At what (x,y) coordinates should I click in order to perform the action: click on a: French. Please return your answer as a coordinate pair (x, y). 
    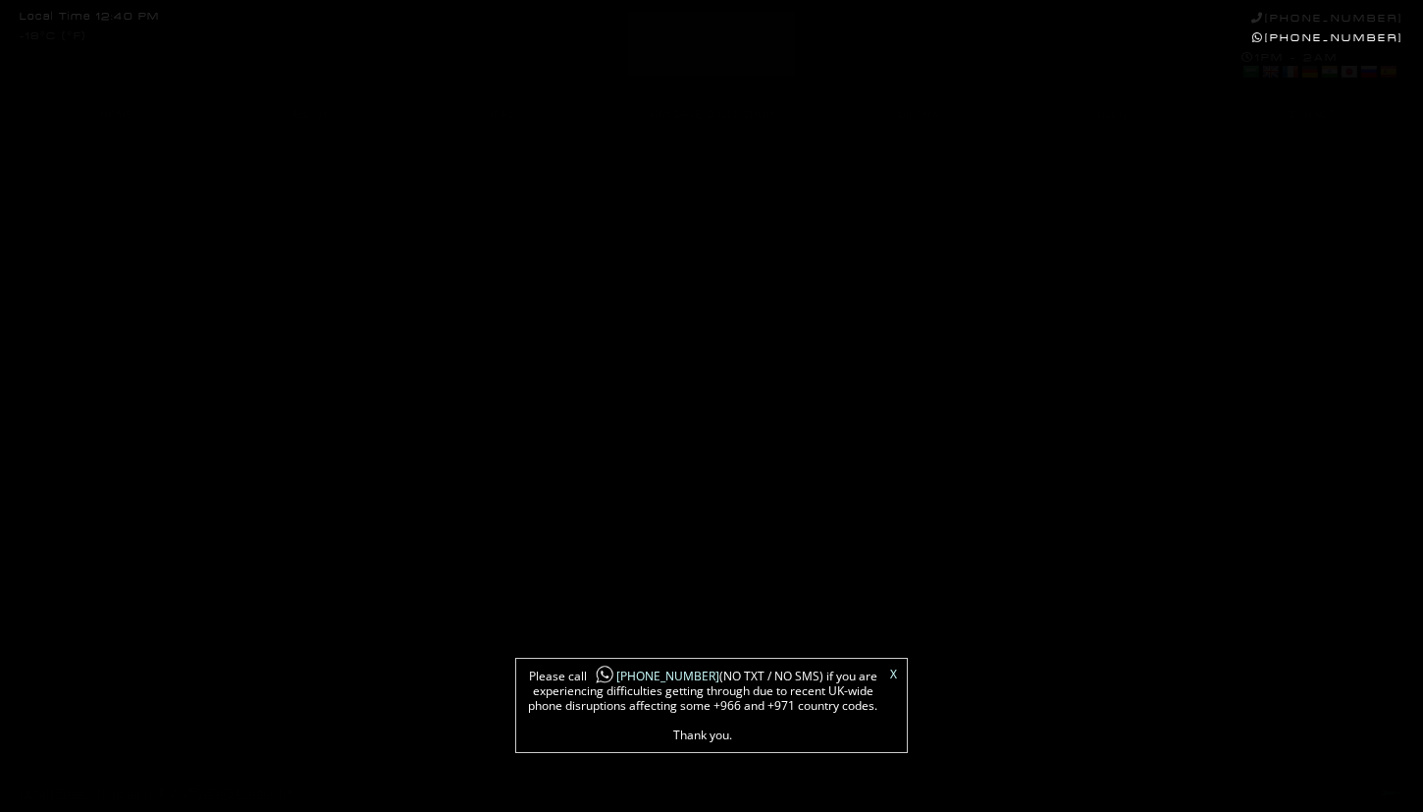
    Looking at the image, I should click on (1290, 72).